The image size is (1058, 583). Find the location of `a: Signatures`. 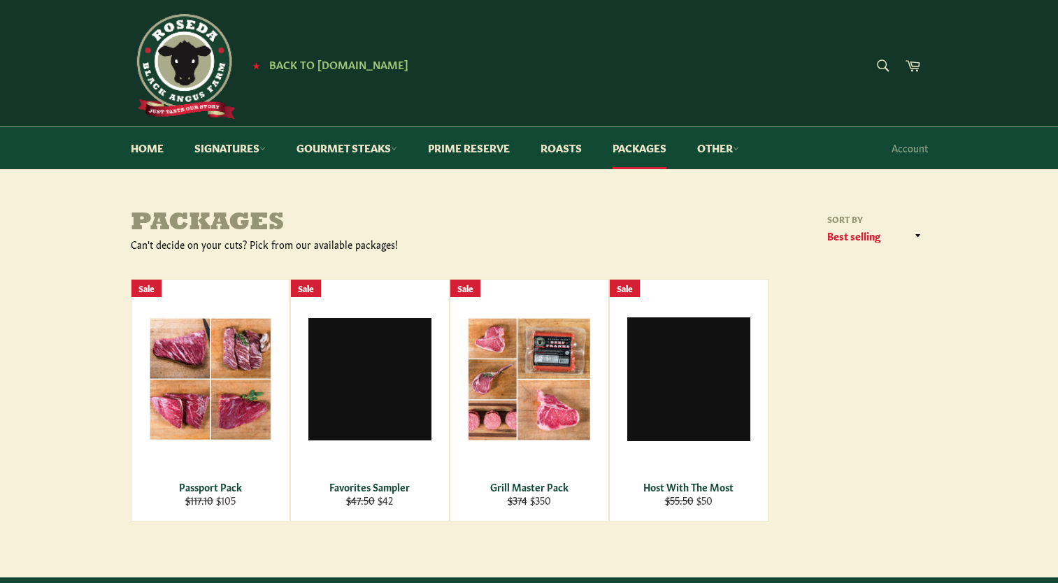

a: Signatures is located at coordinates (230, 148).